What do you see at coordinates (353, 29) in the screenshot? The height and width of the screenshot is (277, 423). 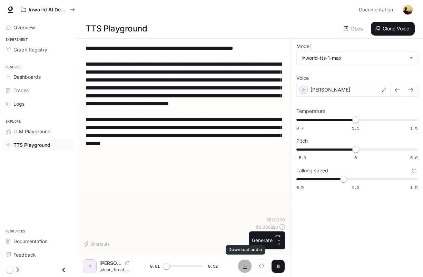 I see `a: Docs` at bounding box center [353, 29].